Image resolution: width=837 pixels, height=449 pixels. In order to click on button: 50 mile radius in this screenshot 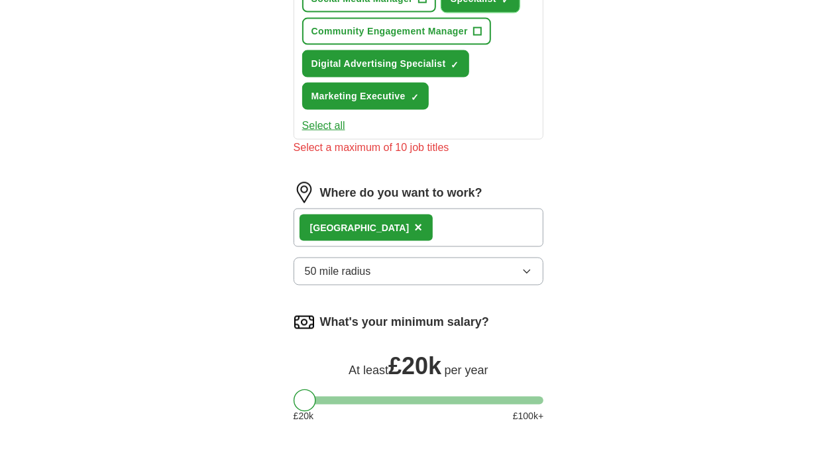, I will do `click(419, 272)`.